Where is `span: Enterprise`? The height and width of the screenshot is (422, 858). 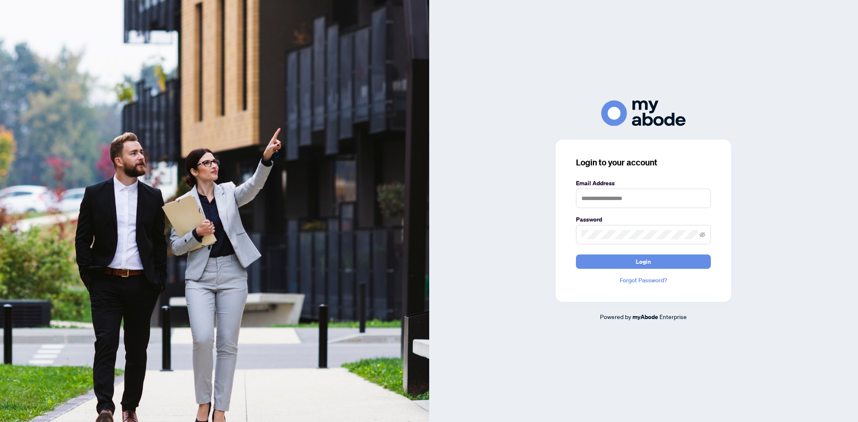 span: Enterprise is located at coordinates (673, 316).